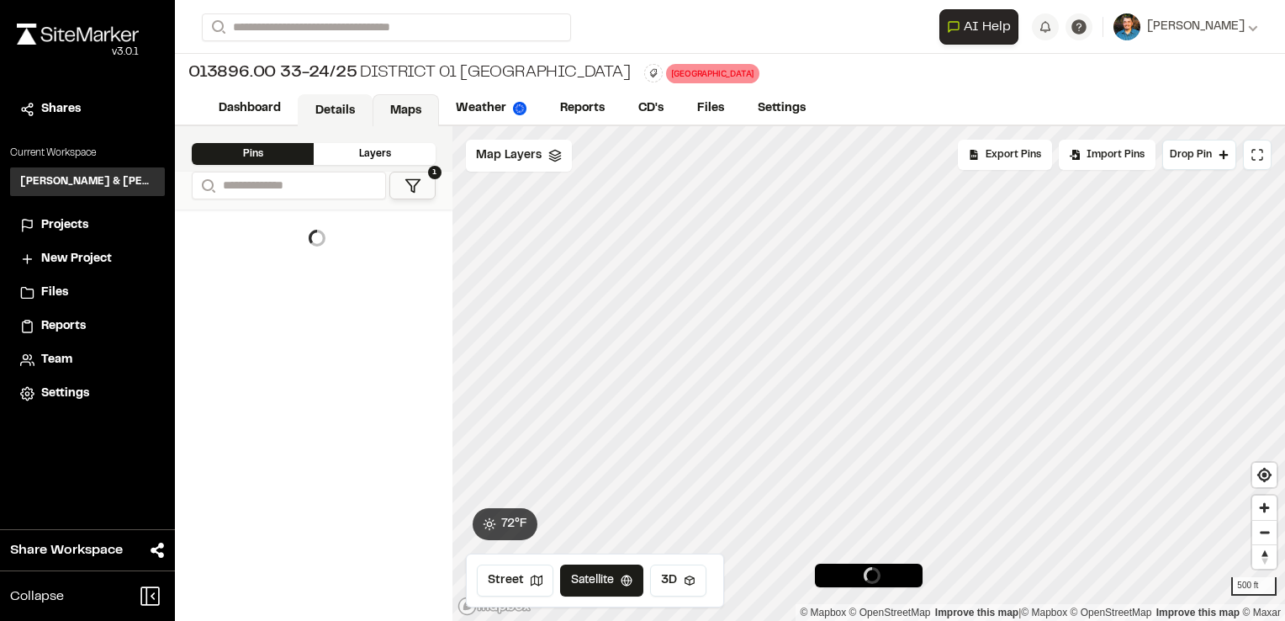  What do you see at coordinates (77, 52) in the screenshot?
I see `div: Oh geez...please don't...` at bounding box center [77, 52].